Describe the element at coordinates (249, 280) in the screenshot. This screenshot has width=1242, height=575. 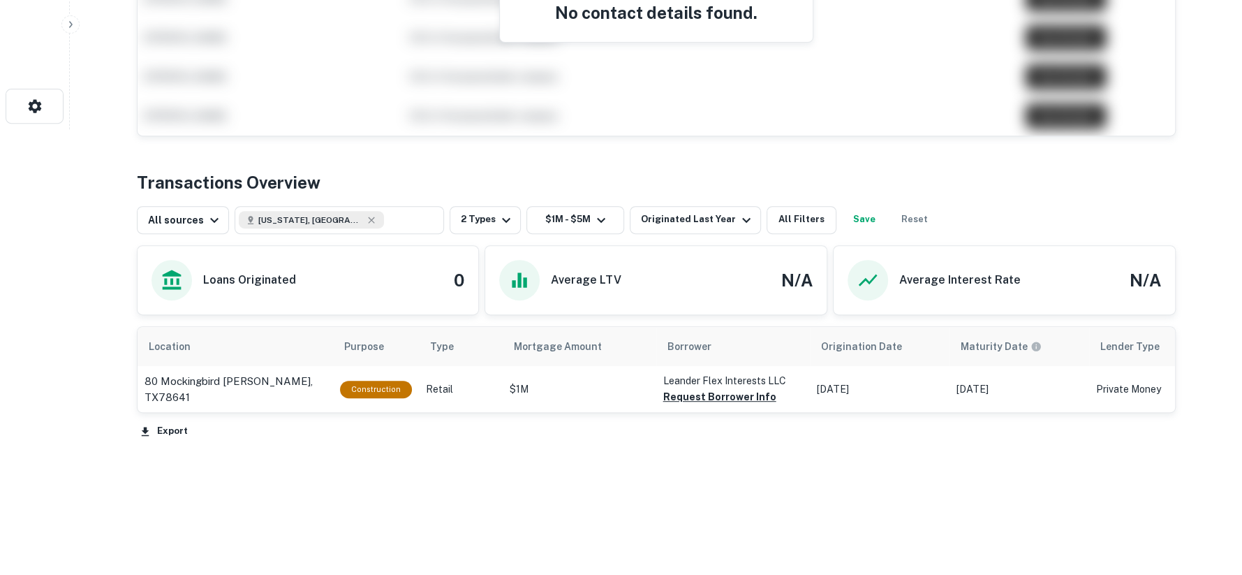
I see `h6: Loans Originated` at that location.